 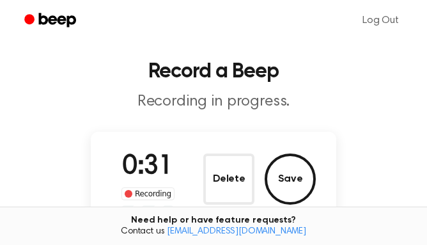 What do you see at coordinates (214, 232) in the screenshot?
I see `span: Contact us` at bounding box center [214, 232].